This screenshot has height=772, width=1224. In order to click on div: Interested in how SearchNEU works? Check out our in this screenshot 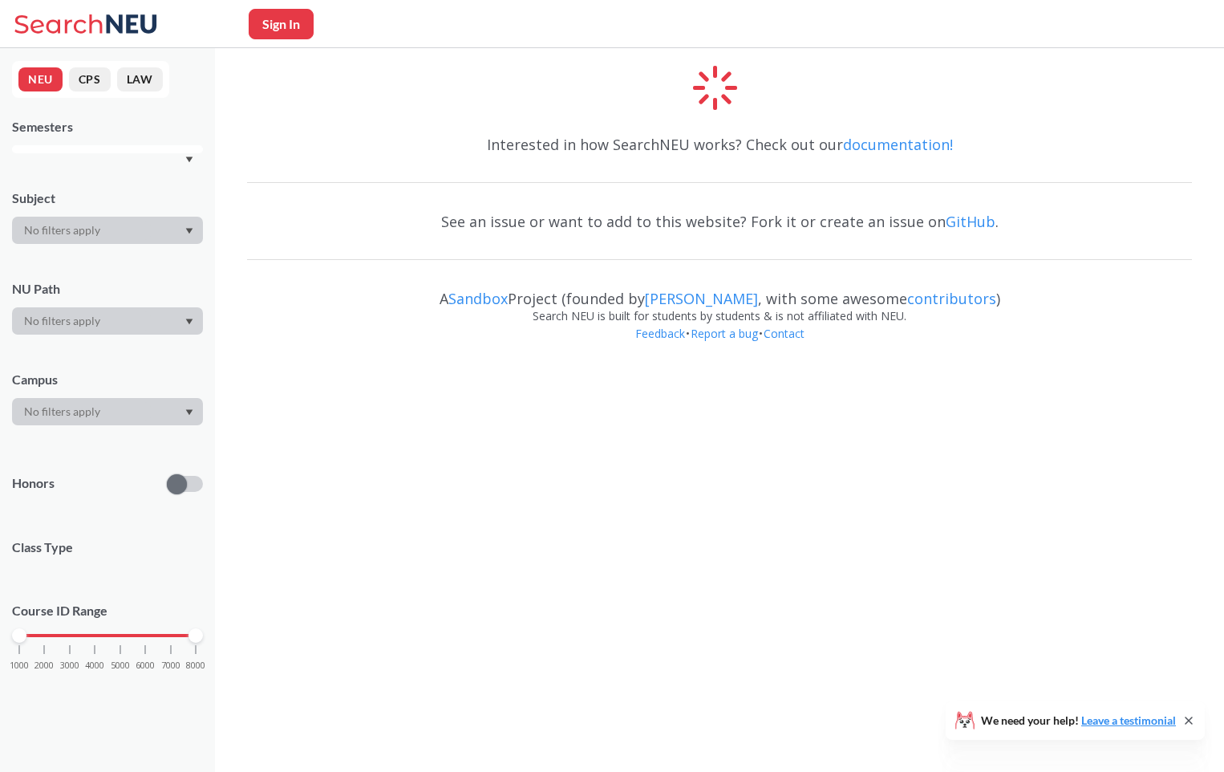, I will do `click(719, 144)`.